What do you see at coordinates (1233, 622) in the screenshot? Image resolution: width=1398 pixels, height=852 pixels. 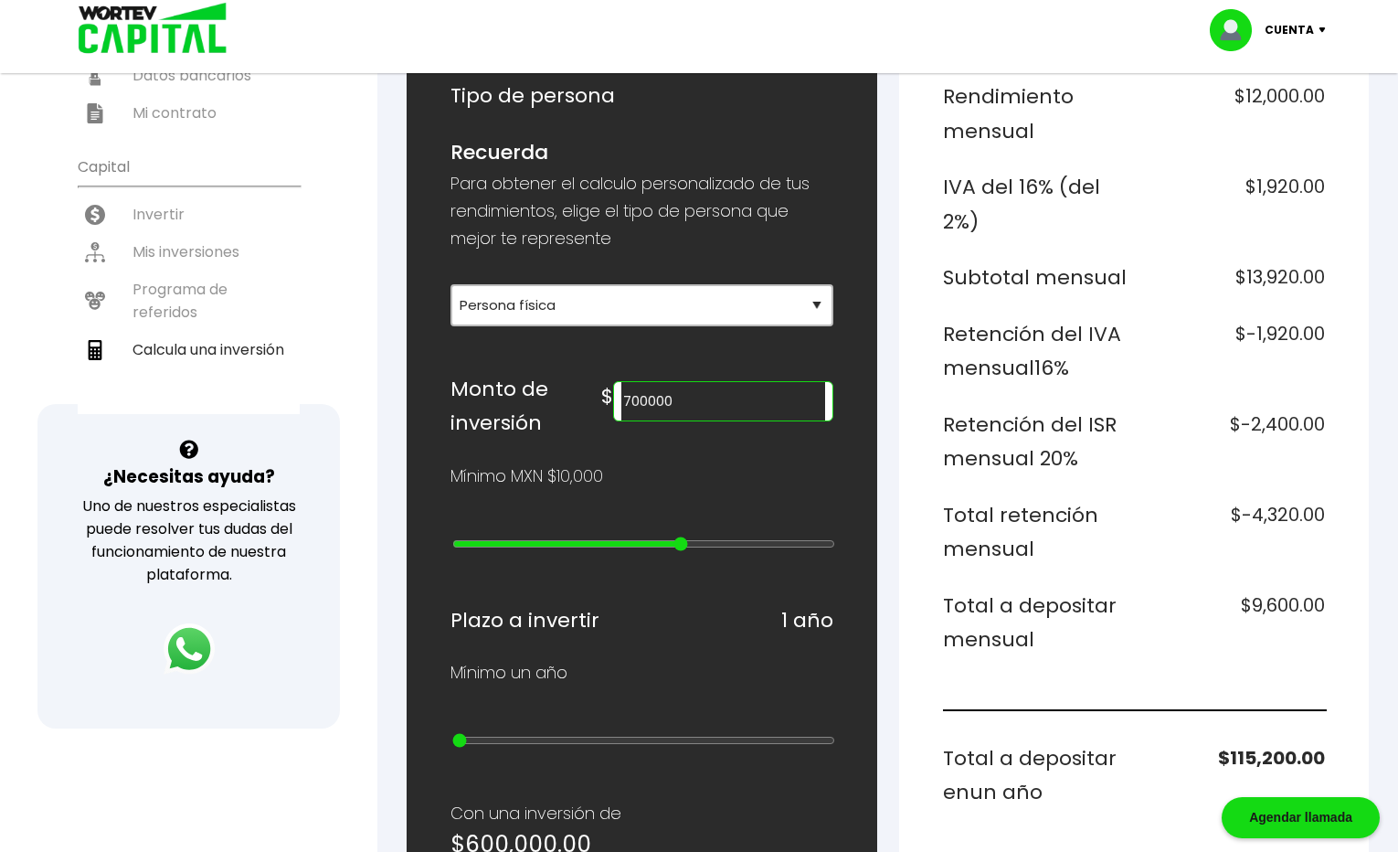 I see `h6: $9,600.00` at bounding box center [1233, 622].